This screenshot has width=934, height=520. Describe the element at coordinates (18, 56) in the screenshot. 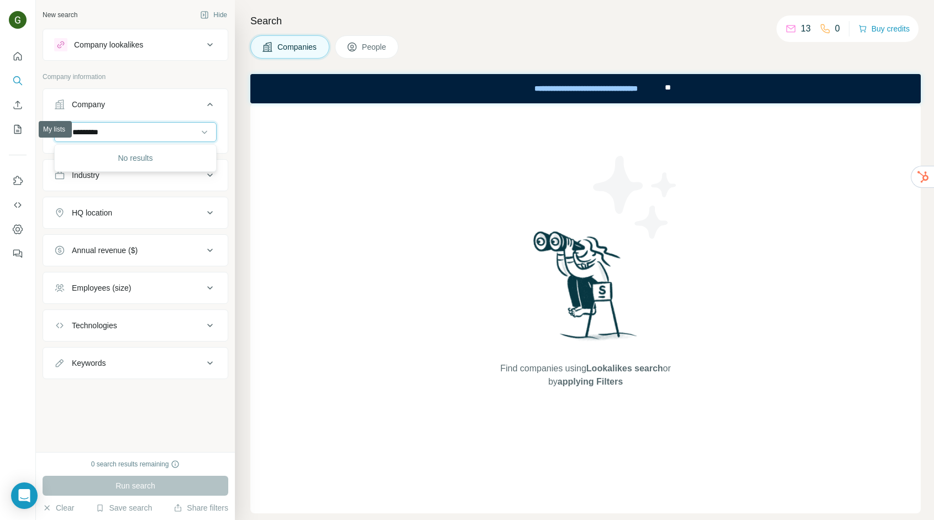

I see `button: Quick start` at that location.